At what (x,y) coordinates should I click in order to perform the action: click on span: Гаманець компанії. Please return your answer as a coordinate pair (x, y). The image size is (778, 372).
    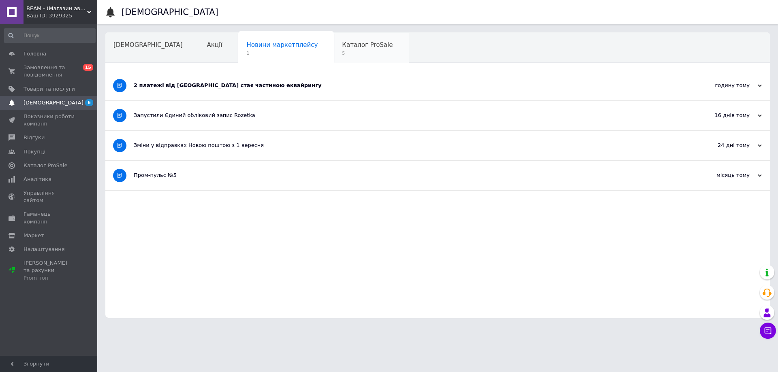
    Looking at the image, I should click on (49, 218).